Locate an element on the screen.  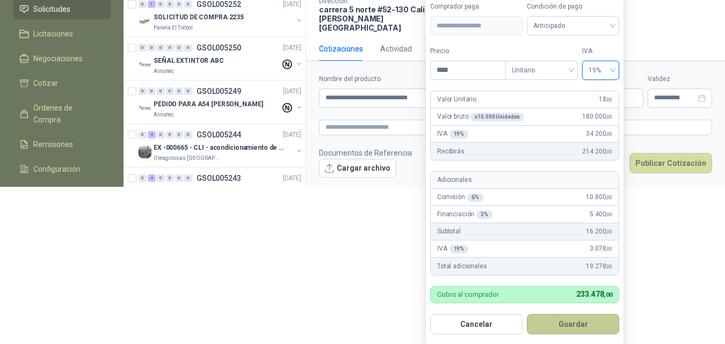
span: Órdenes de Compra is located at coordinates (67, 114).